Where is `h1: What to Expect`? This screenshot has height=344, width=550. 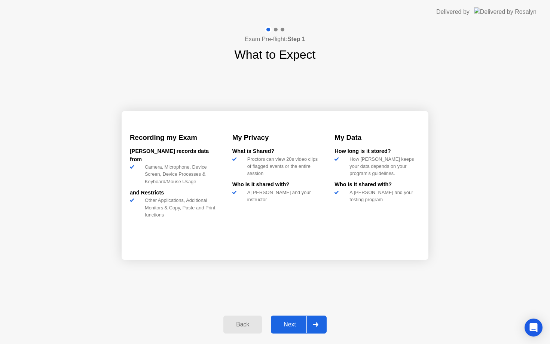 h1: What to Expect is located at coordinates (275, 55).